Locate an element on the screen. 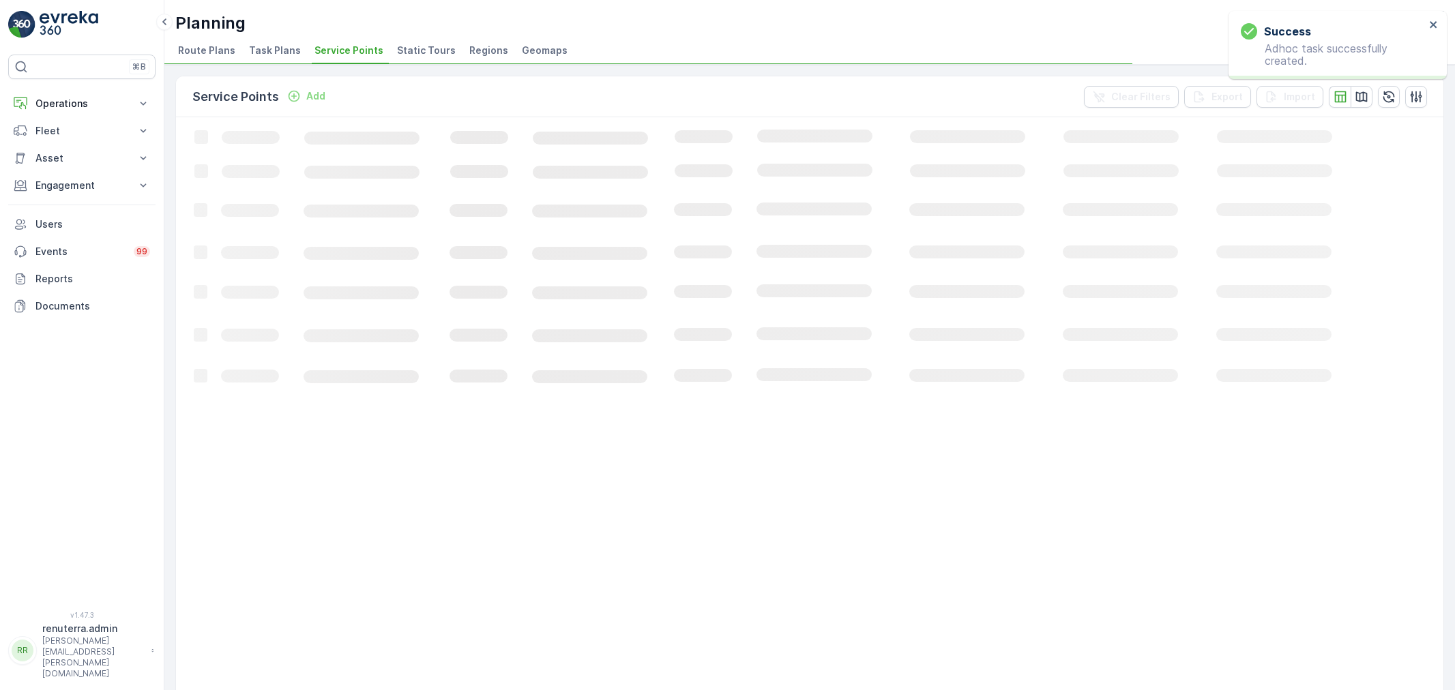 The height and width of the screenshot is (690, 1455). span: Service Points is located at coordinates (349, 50).